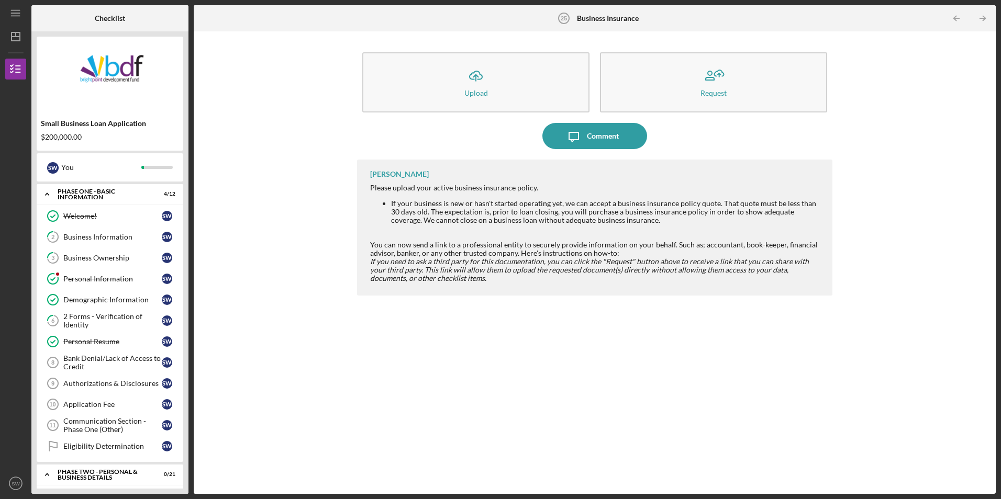  Describe the element at coordinates (16, 484) in the screenshot. I see `button: SW` at that location.